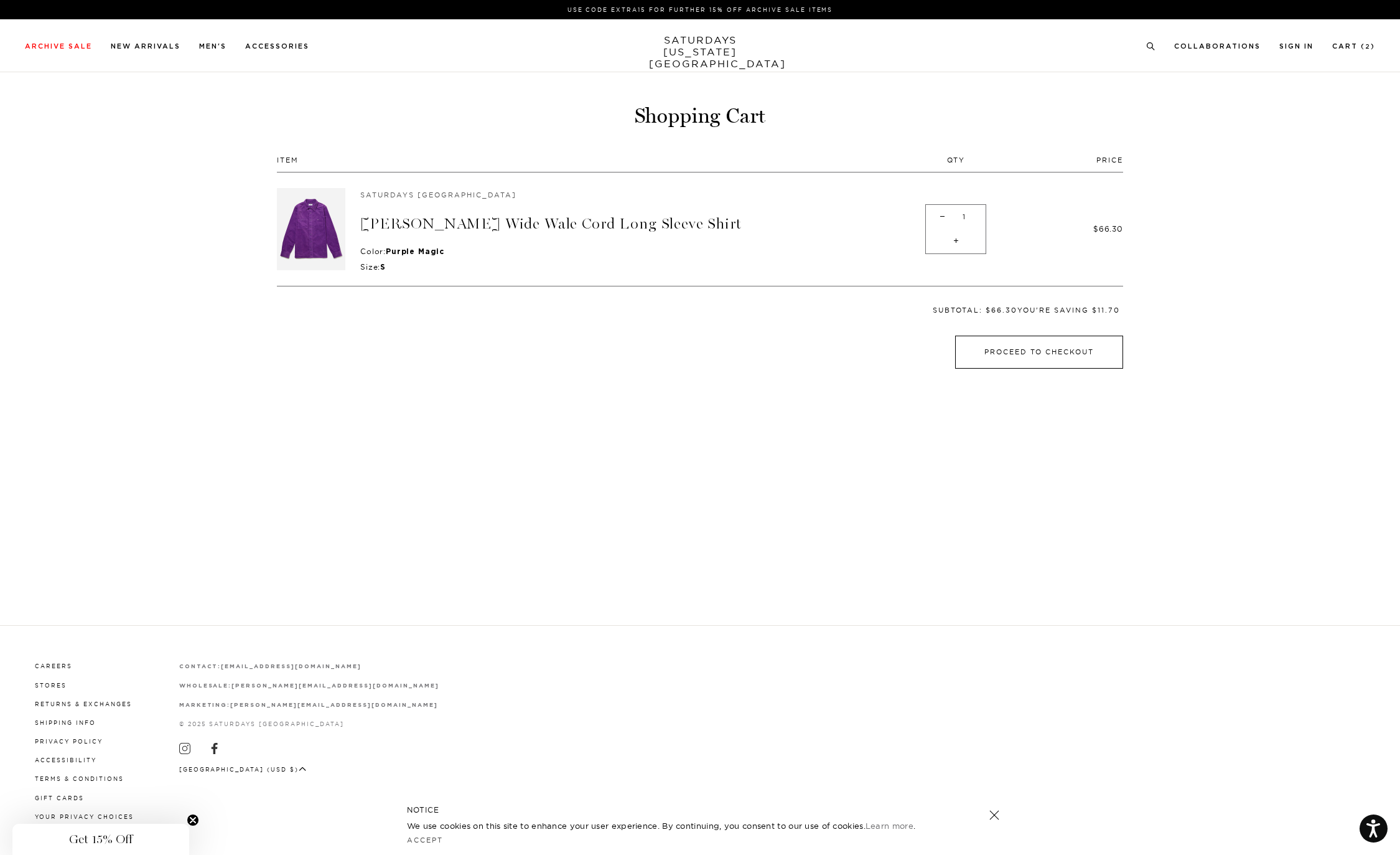 The width and height of the screenshot is (1400, 855). Describe the element at coordinates (957, 310) in the screenshot. I see `small: Subtotal:` at that location.